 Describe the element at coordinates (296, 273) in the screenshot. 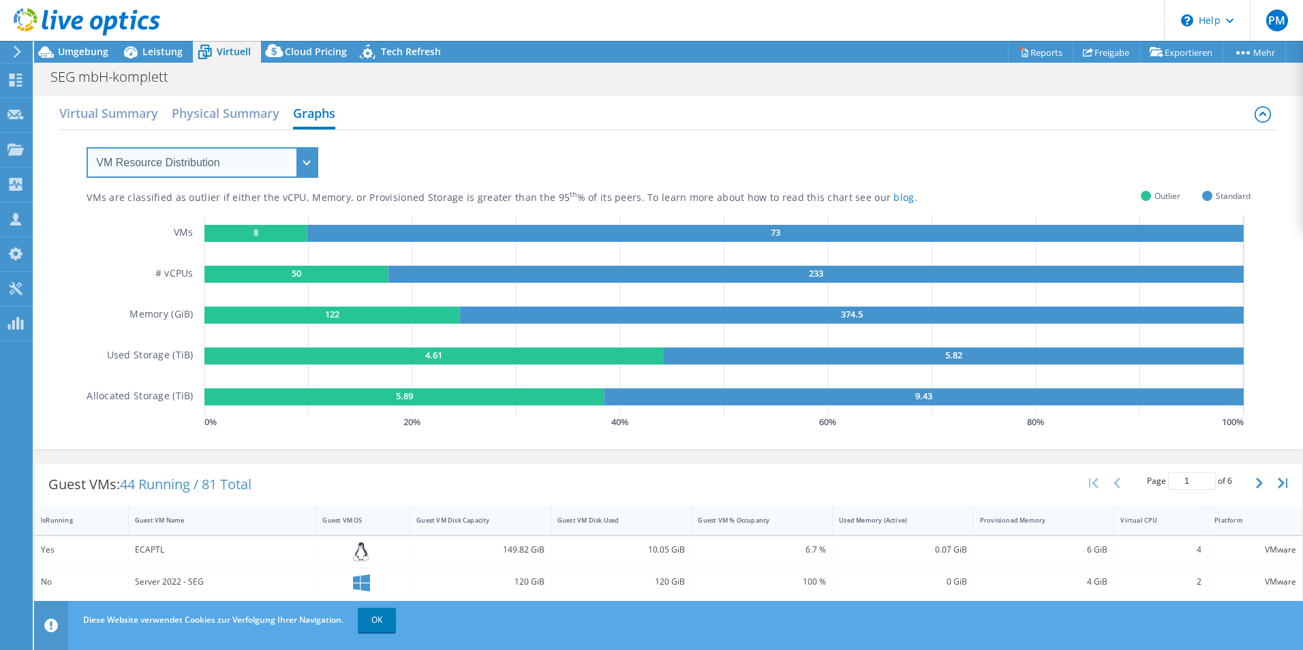

I see `text: 50` at that location.